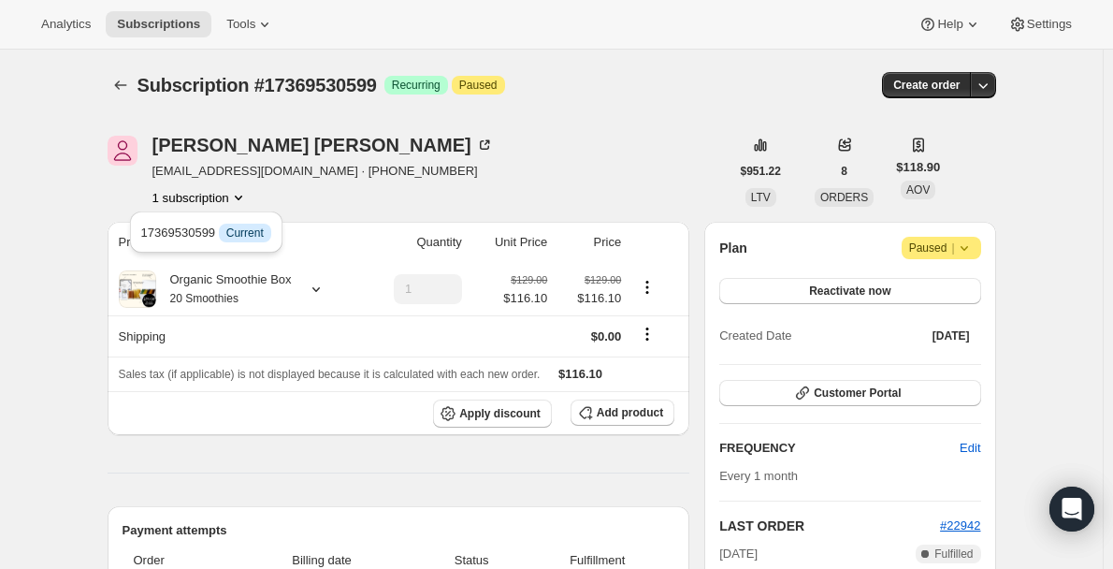  Describe the element at coordinates (949, 24) in the screenshot. I see `span: Help` at that location.